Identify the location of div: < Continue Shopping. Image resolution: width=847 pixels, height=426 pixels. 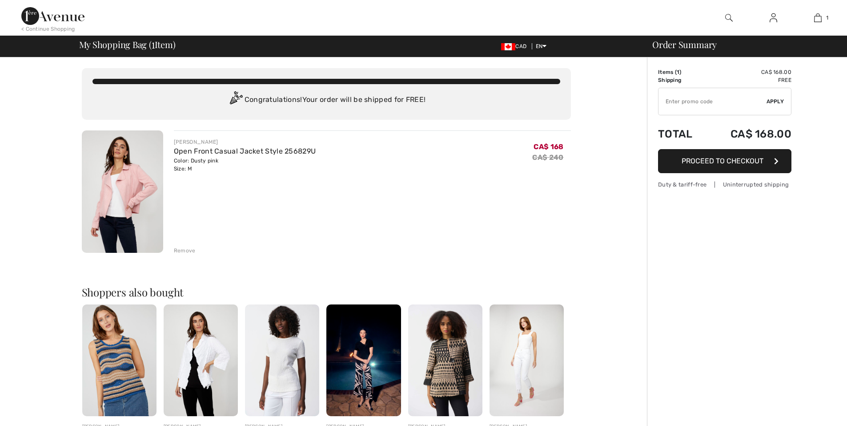
(48, 29).